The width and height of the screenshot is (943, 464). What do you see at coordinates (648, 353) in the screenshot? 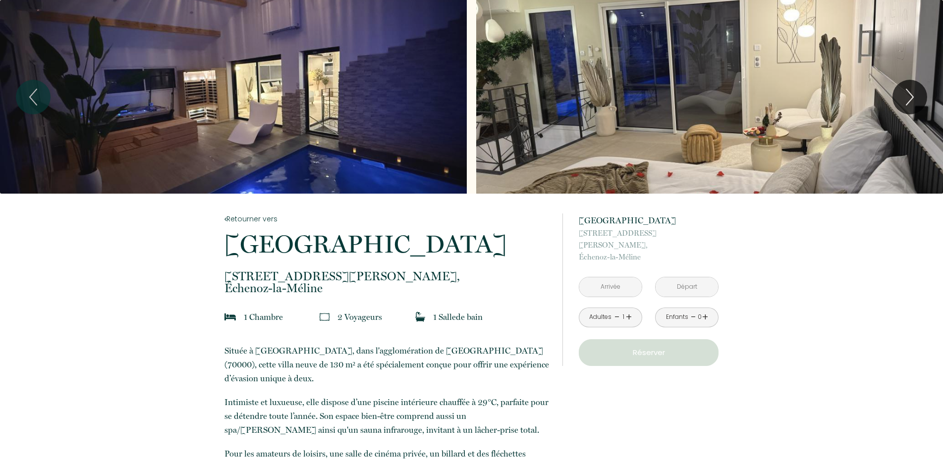
I see `button: Réserver` at bounding box center [648, 353].